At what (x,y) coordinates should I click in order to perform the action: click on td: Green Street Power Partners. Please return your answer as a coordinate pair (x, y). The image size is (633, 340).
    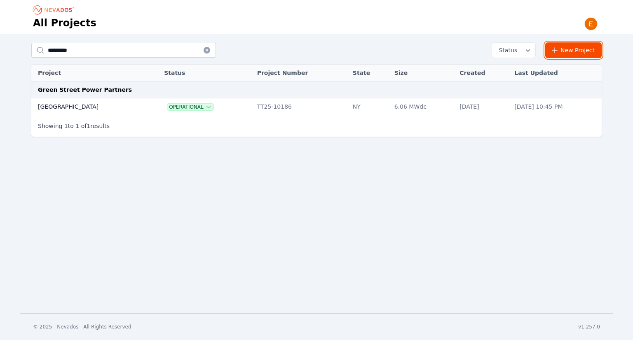
    Looking at the image, I should click on (317, 90).